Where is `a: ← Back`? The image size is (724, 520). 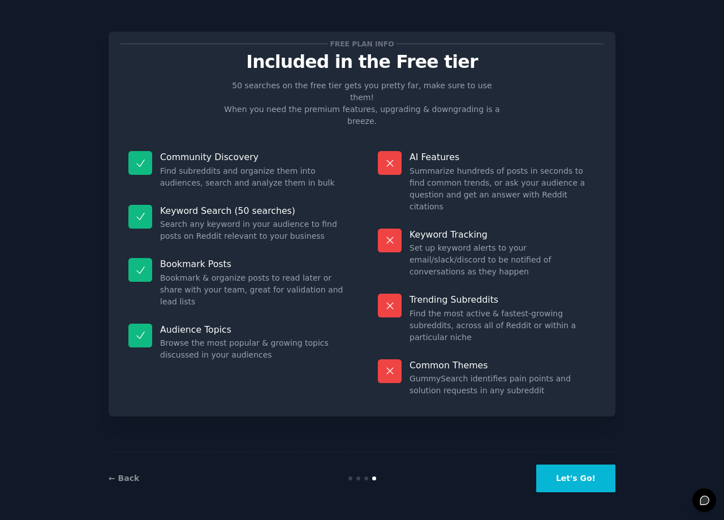
a: ← Back is located at coordinates (124, 478).